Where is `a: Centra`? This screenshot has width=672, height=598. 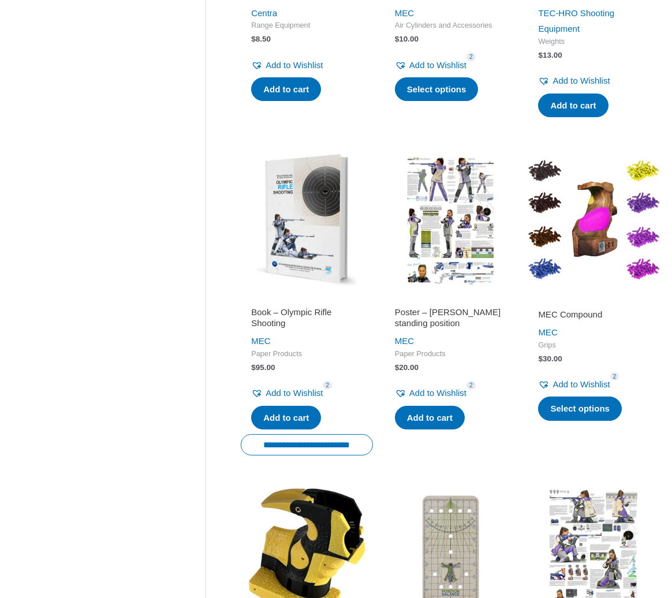 a: Centra is located at coordinates (264, 13).